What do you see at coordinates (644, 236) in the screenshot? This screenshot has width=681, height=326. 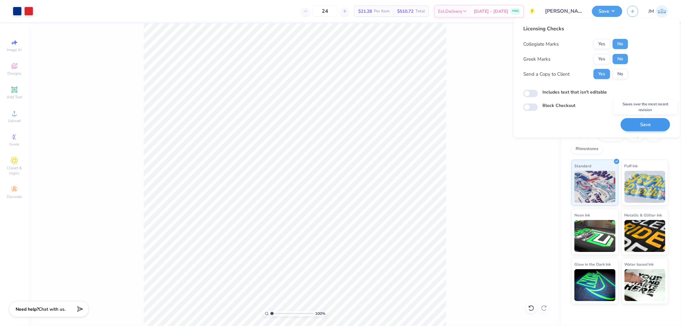 I see `img: Metallic & Glitter Ink` at bounding box center [644, 236].